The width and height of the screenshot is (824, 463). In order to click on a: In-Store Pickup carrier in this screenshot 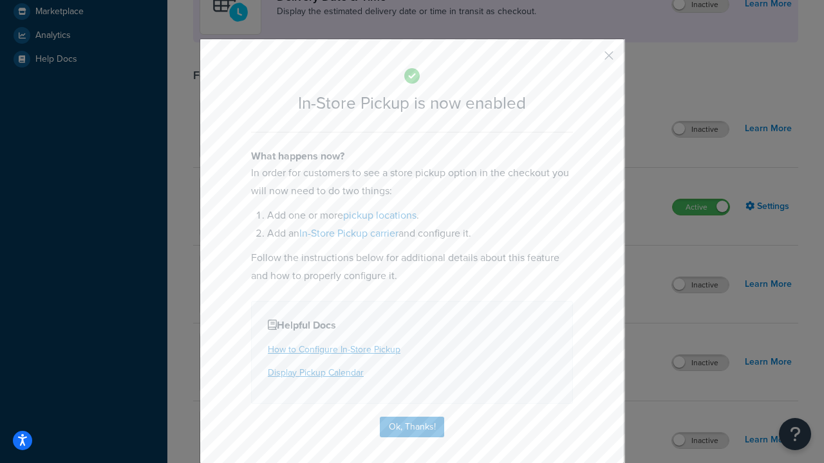, I will do `click(349, 233)`.